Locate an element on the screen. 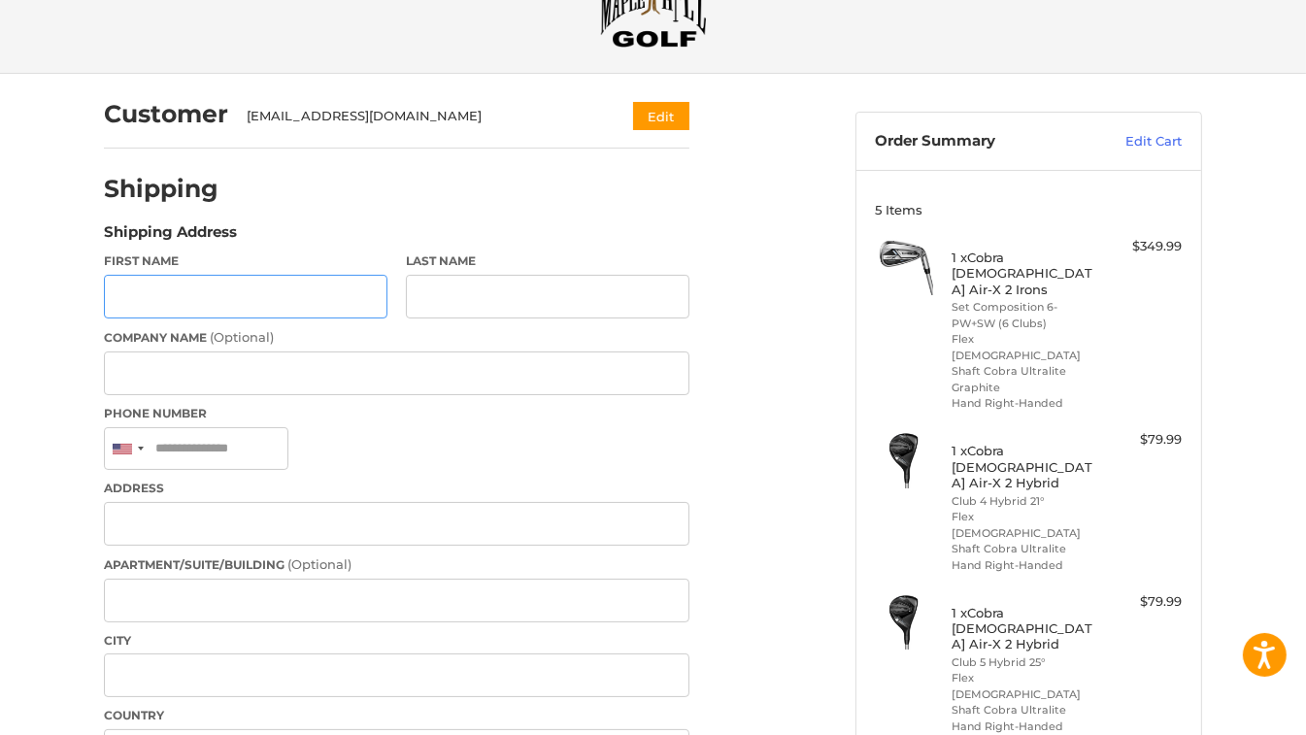 The width and height of the screenshot is (1306, 735). li: Set Composition 6-PW+SW (6 Clubs) is located at coordinates (1027, 315).